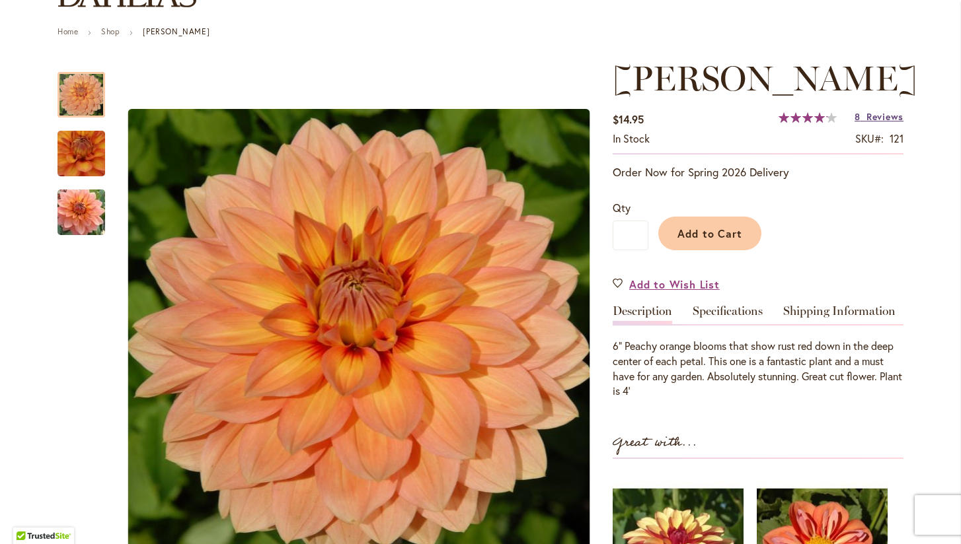 This screenshot has height=544, width=961. Describe the element at coordinates (642, 315) in the screenshot. I see `a: Description` at that location.